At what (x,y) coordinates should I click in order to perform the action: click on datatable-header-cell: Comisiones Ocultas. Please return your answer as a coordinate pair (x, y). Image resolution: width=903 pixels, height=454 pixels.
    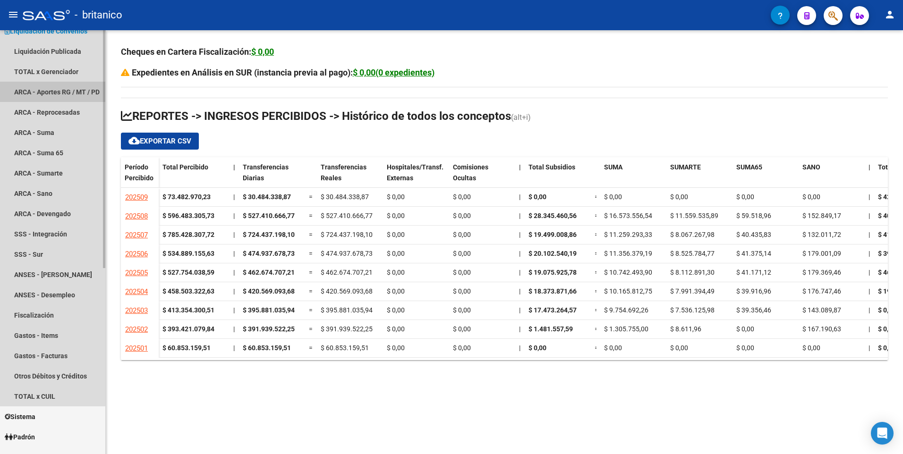
    Looking at the image, I should click on (482, 177).